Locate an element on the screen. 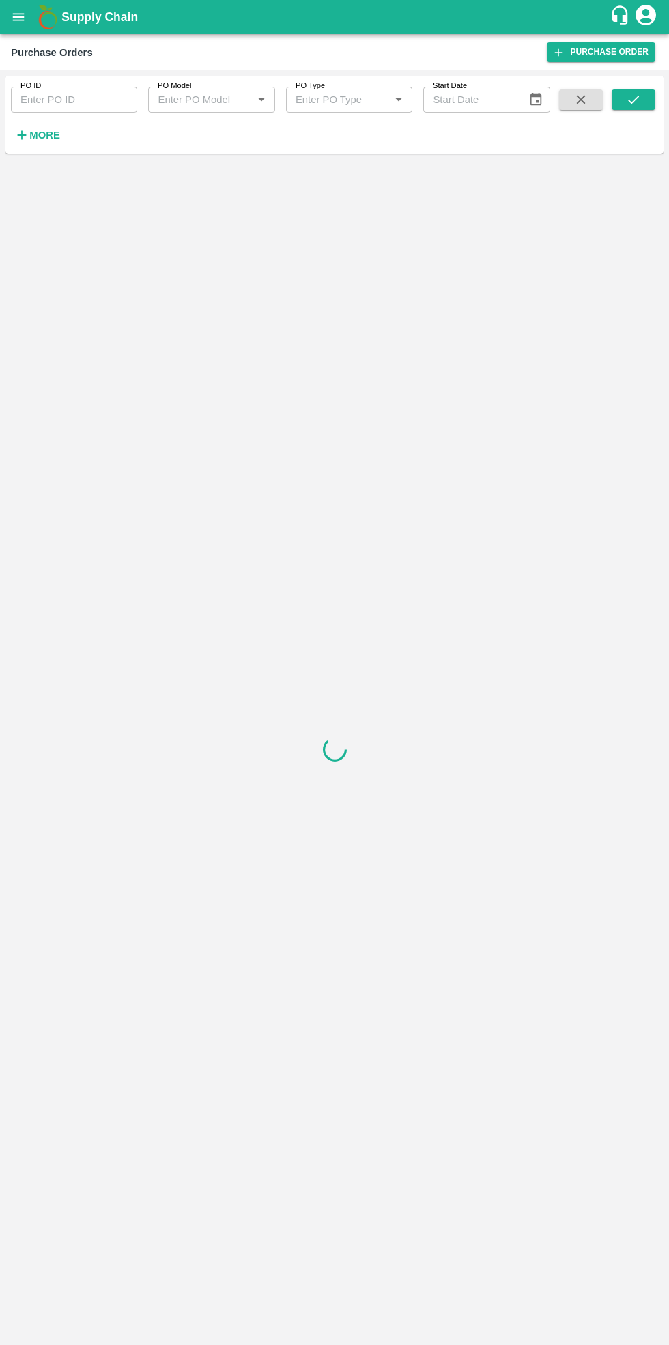 The height and width of the screenshot is (1345, 669). button: Choose date is located at coordinates (535, 100).